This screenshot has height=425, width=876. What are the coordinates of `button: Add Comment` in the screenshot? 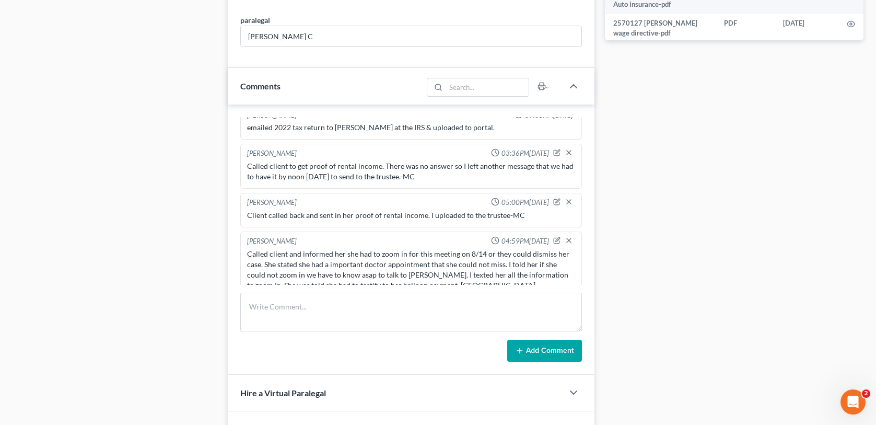 It's located at (544, 351).